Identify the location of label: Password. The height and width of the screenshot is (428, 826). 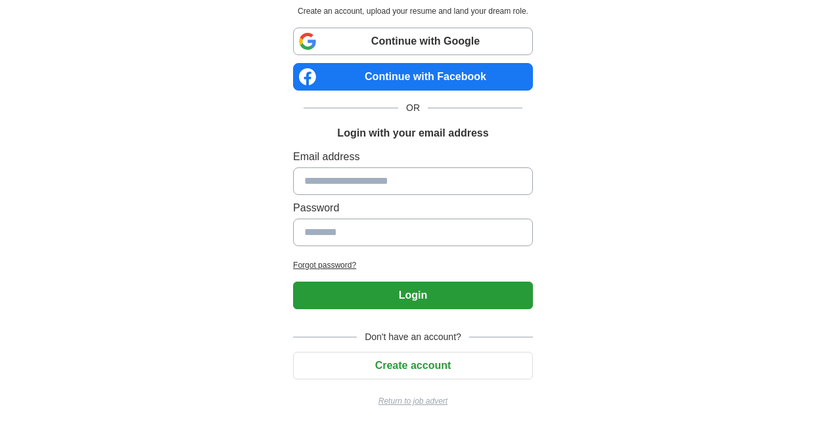
(412, 208).